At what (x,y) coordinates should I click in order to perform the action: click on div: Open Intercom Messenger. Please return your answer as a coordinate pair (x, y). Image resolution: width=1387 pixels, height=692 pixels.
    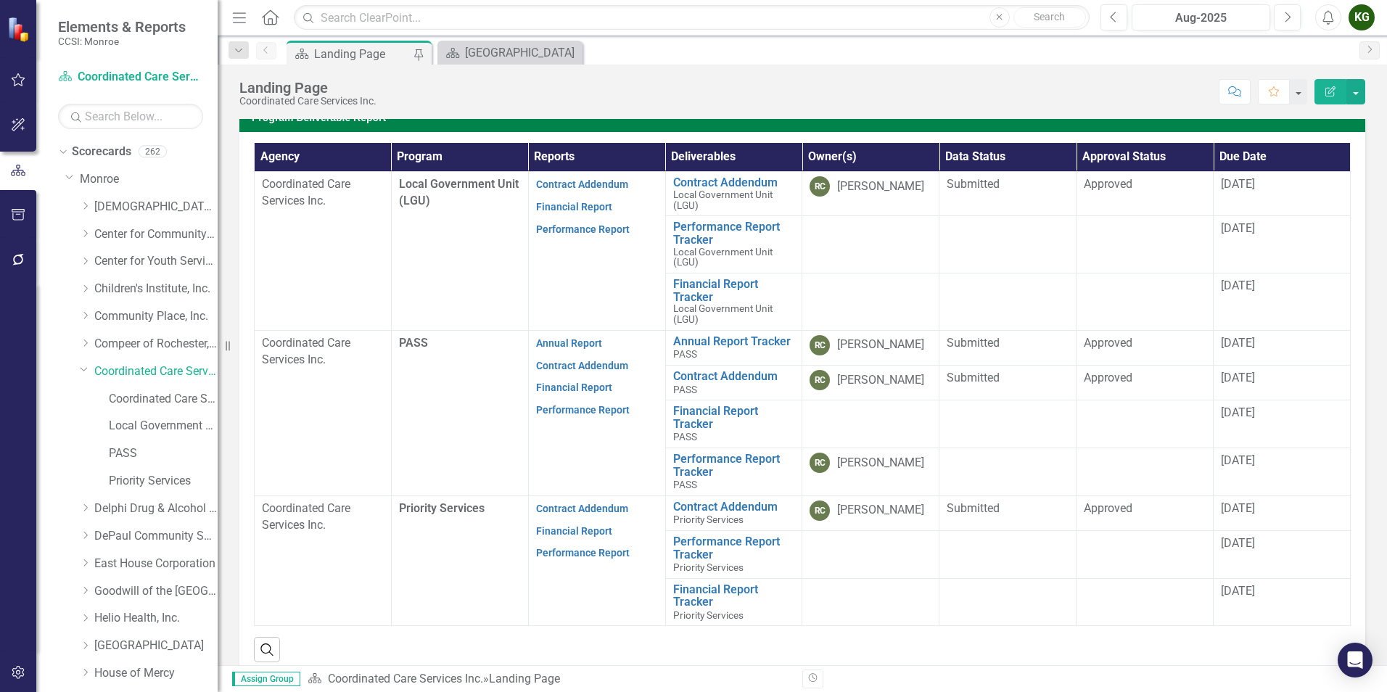
    Looking at the image, I should click on (1355, 660).